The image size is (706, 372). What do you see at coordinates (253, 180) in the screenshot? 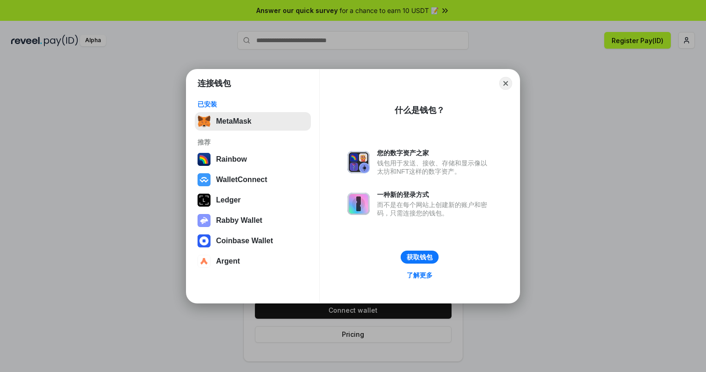
I see `button: WalletConnect` at bounding box center [253, 180].